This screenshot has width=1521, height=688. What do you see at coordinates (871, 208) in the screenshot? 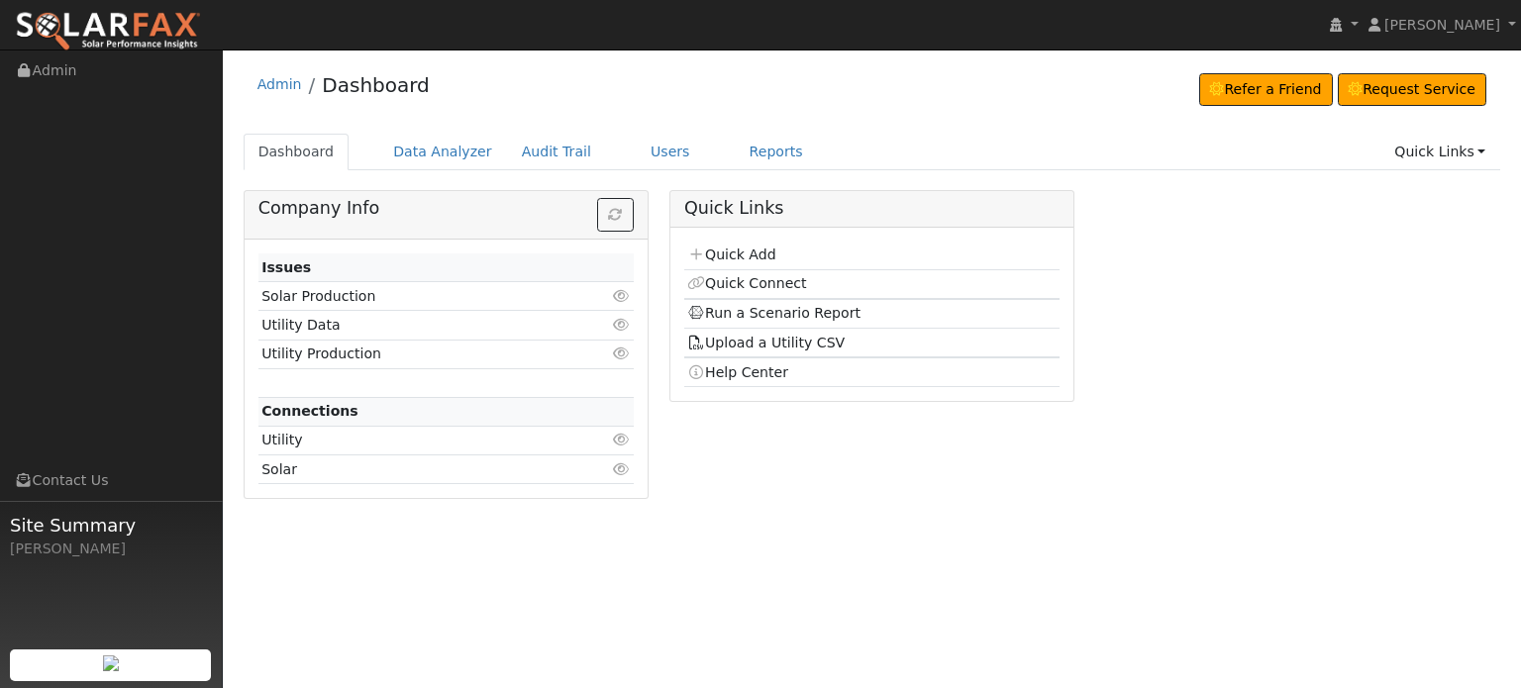
I see `h5: Quick Links` at bounding box center [871, 208].